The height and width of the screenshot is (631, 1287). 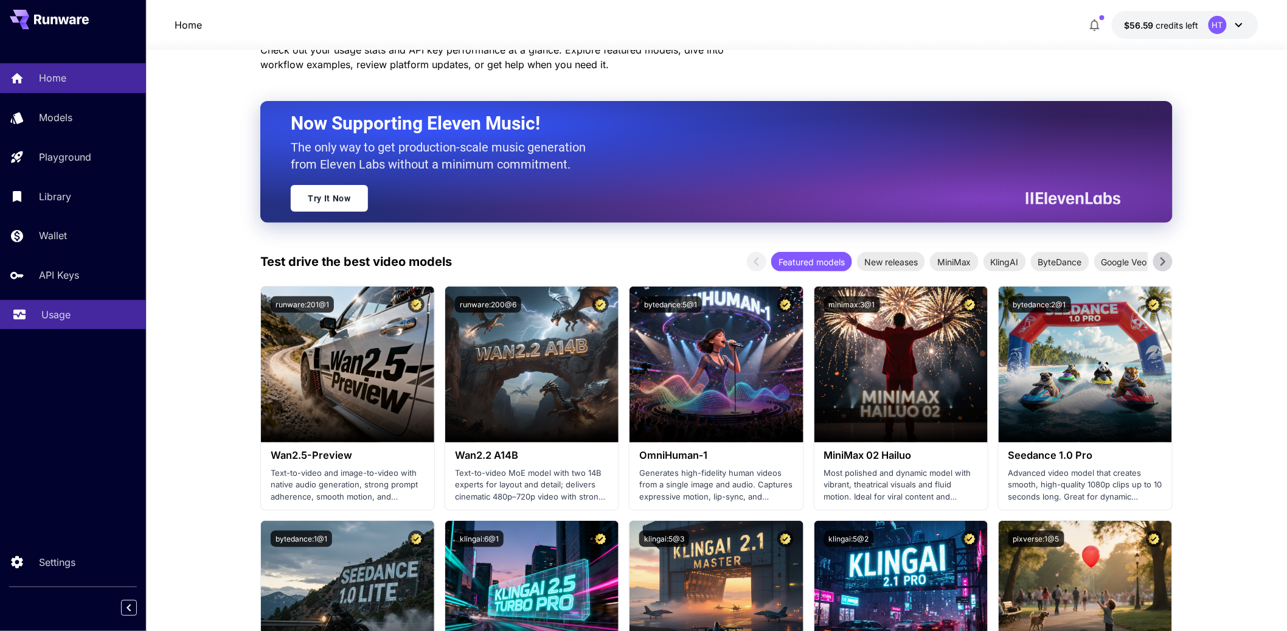 I want to click on p: Usage, so click(x=56, y=314).